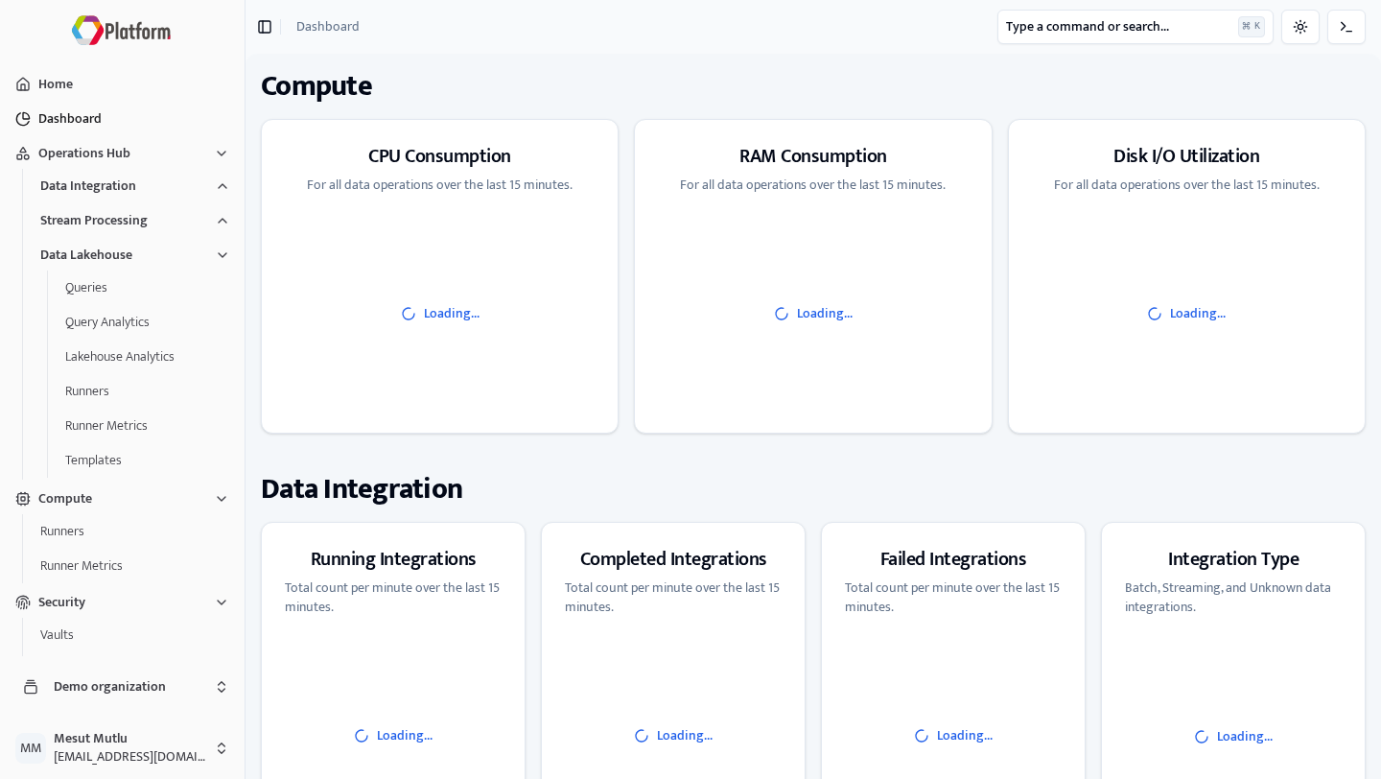 The width and height of the screenshot is (1381, 779). Describe the element at coordinates (122, 499) in the screenshot. I see `button: Compute` at that location.